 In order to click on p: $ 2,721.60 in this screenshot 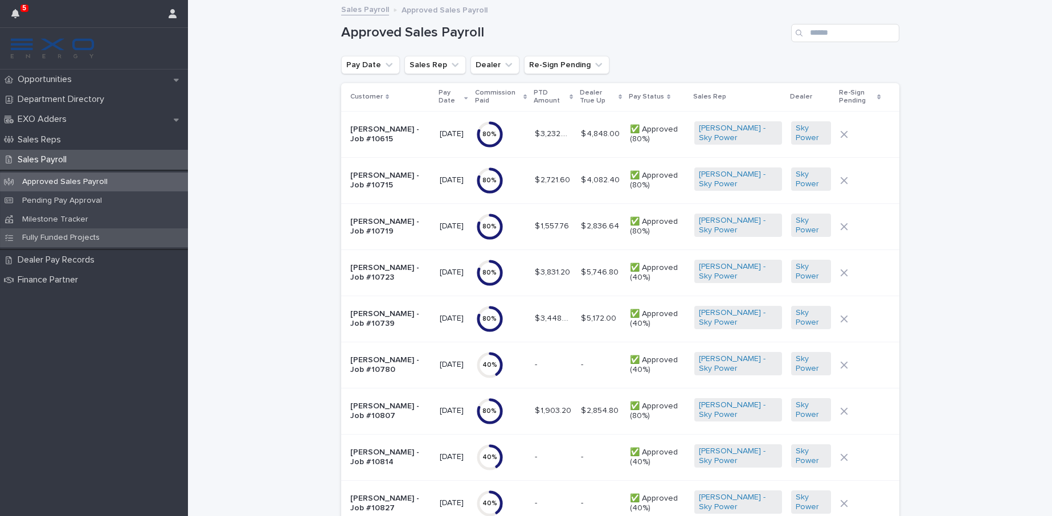, I will do `click(554, 179)`.